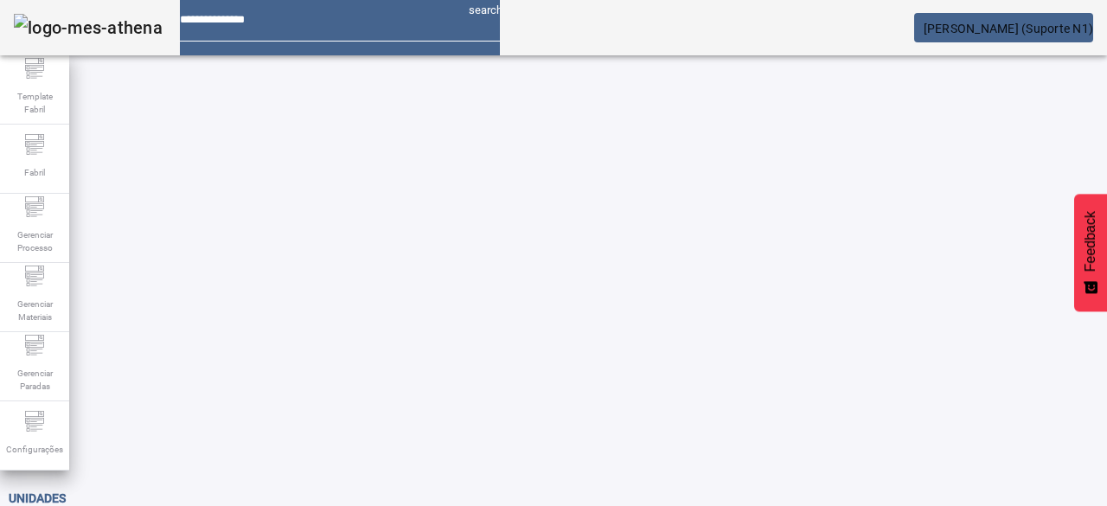 This screenshot has height=506, width=1107. I want to click on button: Feedback - Mostrar pesquisa, so click(1090, 252).